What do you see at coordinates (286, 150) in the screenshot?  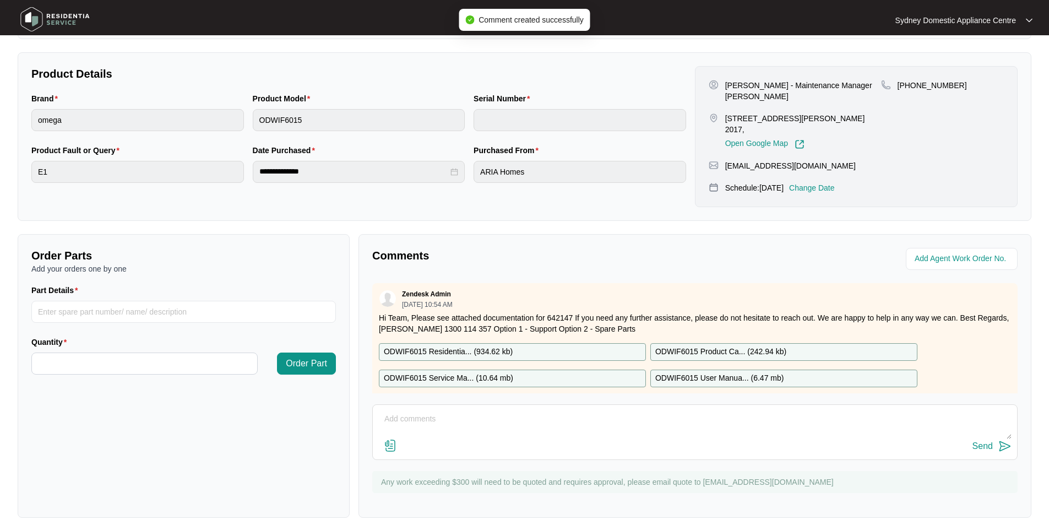 I see `label: Date Purchased` at bounding box center [286, 150].